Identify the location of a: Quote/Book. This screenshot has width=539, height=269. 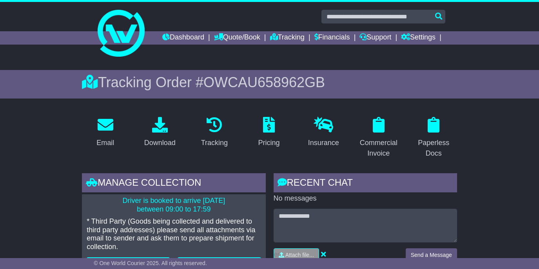
(237, 38).